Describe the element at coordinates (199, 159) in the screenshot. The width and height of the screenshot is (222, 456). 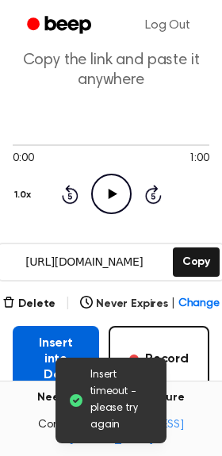
I see `span: 1:00` at that location.